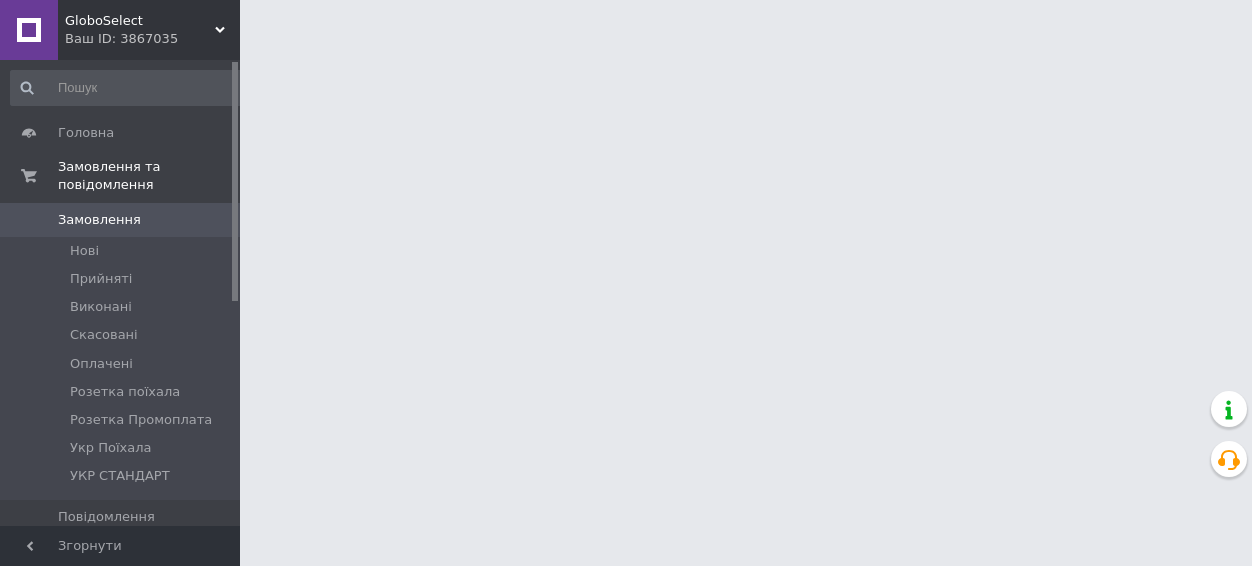  Describe the element at coordinates (84, 251) in the screenshot. I see `span: Нові` at that location.